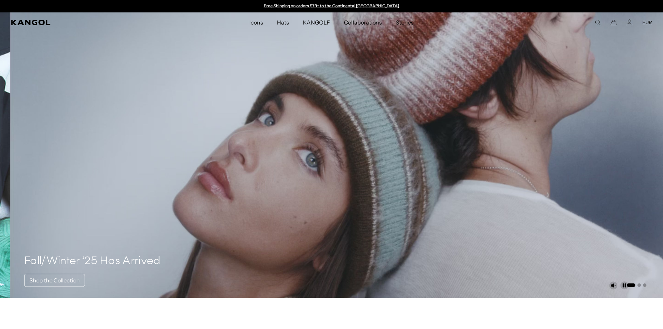  What do you see at coordinates (644, 285) in the screenshot?
I see `button: Go to slide 3` at bounding box center [644, 285].